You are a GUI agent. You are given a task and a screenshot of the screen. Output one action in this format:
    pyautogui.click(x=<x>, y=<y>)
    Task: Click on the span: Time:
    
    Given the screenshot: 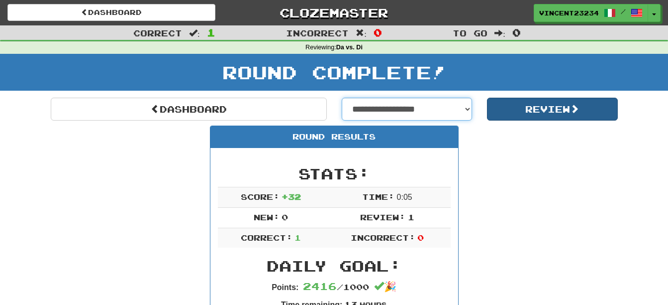 What is the action you would take?
    pyautogui.click(x=378, y=196)
    